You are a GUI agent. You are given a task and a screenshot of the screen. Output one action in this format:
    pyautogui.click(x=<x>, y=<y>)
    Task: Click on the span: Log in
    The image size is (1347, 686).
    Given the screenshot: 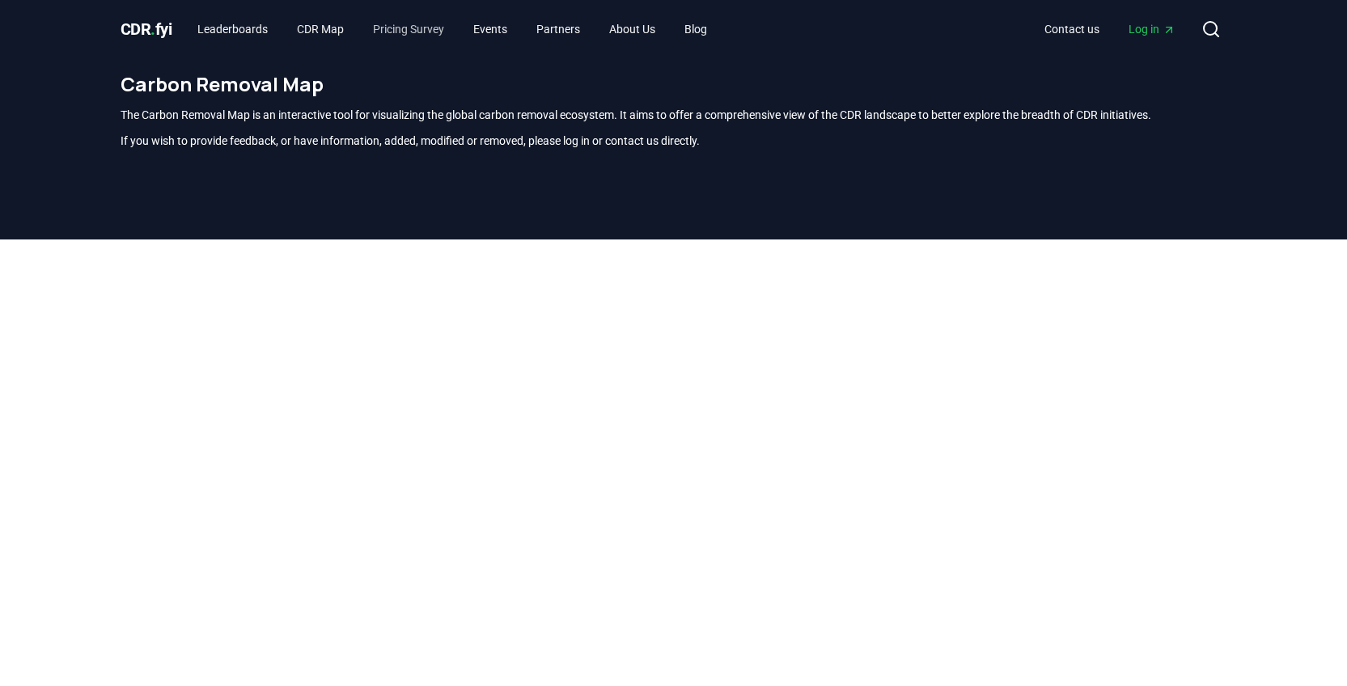 What is the action you would take?
    pyautogui.click(x=1152, y=29)
    